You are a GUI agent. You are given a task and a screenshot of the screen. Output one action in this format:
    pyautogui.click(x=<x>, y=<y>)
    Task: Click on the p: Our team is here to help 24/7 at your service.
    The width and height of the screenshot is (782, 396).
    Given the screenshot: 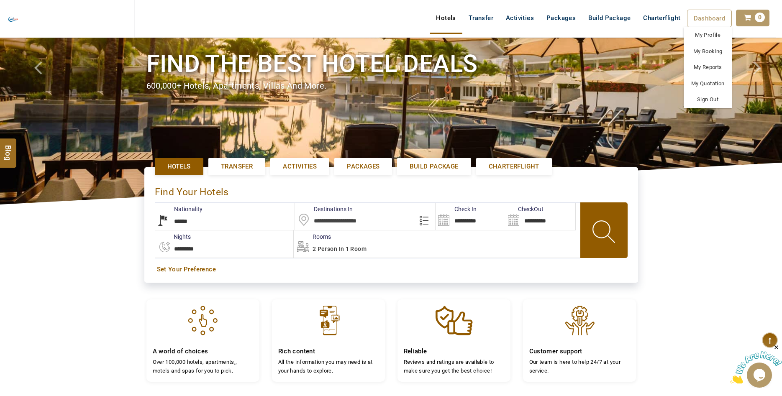 What is the action you would take?
    pyautogui.click(x=580, y=367)
    